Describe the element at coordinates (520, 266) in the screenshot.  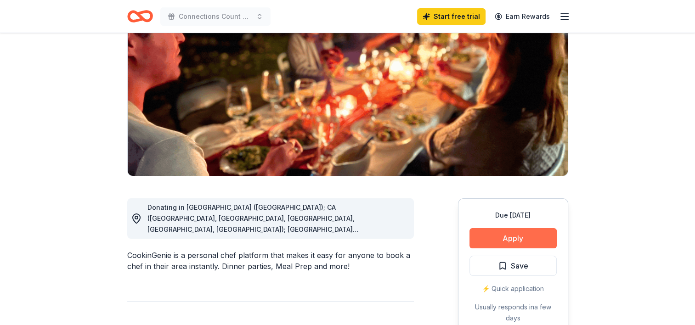
I see `span: Save` at that location.